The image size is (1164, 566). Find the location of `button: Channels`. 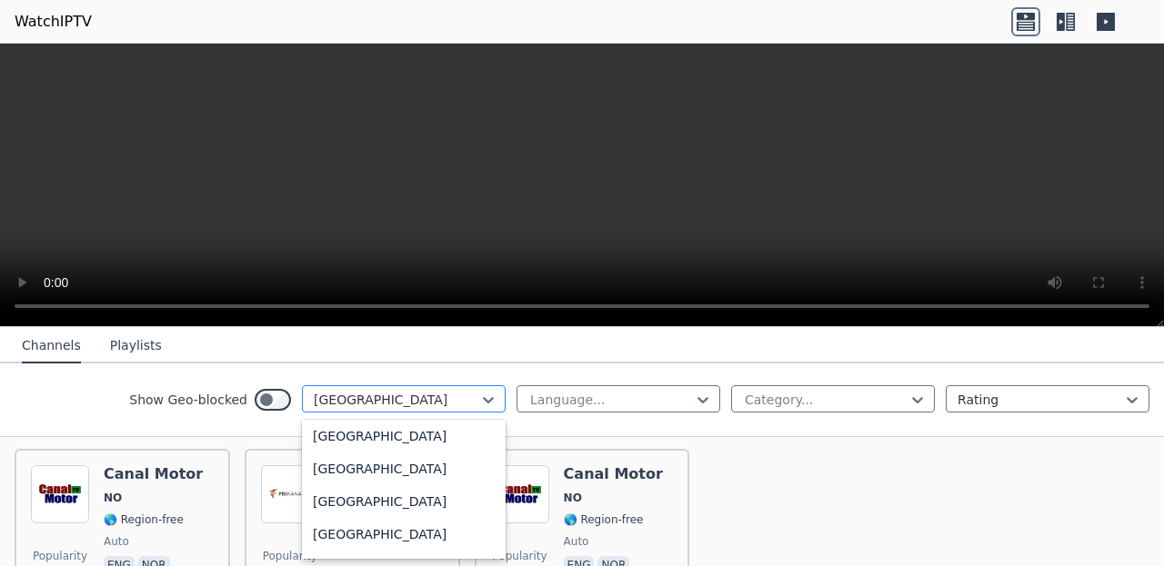

button: Channels is located at coordinates (51, 346).